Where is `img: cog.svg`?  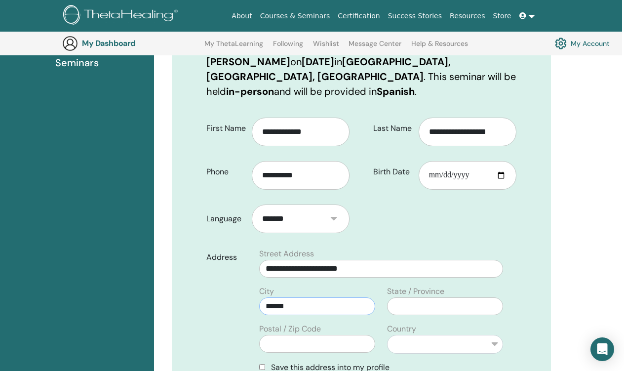
img: cog.svg is located at coordinates (561, 43).